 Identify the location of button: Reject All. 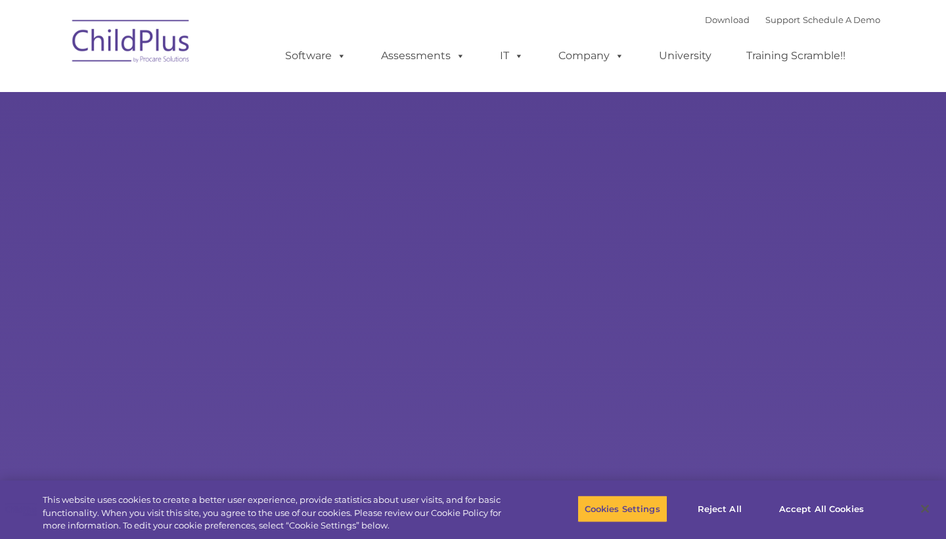
(720, 509).